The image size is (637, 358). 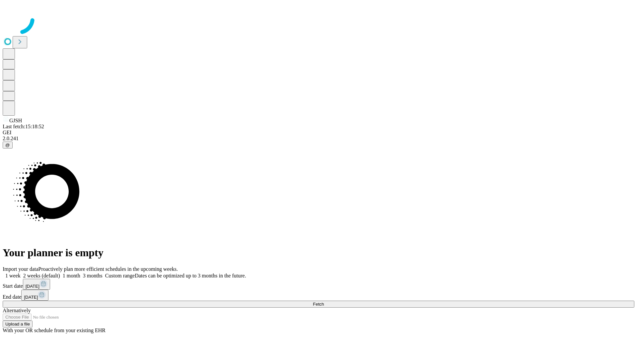 I want to click on div: 2.0.241, so click(x=318, y=139).